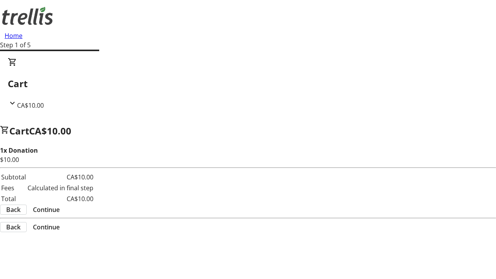 This screenshot has width=496, height=279. Describe the element at coordinates (248, 84) in the screenshot. I see `h2: Cart` at that location.